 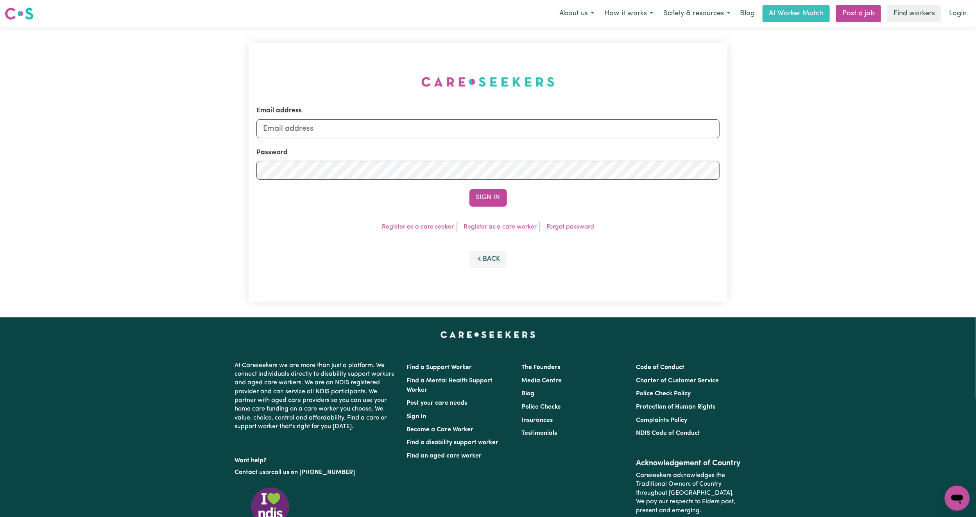 What do you see at coordinates (440, 367) in the screenshot?
I see `a: Find a Support Worker` at bounding box center [440, 367].